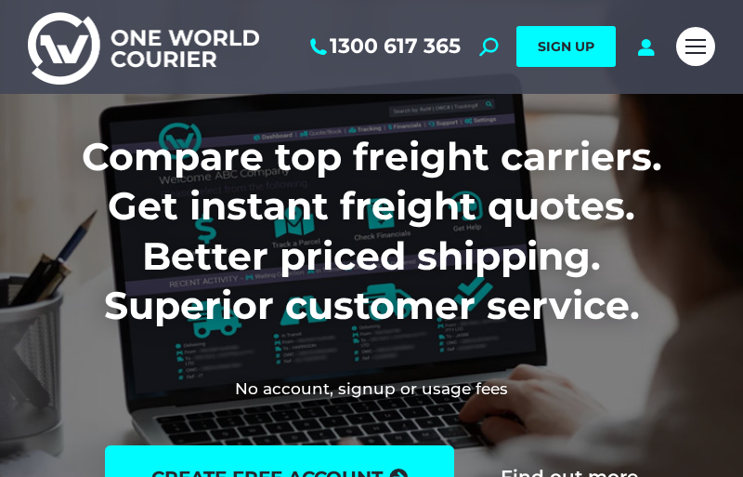 Image resolution: width=743 pixels, height=477 pixels. Describe the element at coordinates (372, 230) in the screenshot. I see `h1: Compare top freight carriers. Get instant freight quotes. Better priced shipping. Superior custom...` at that location.